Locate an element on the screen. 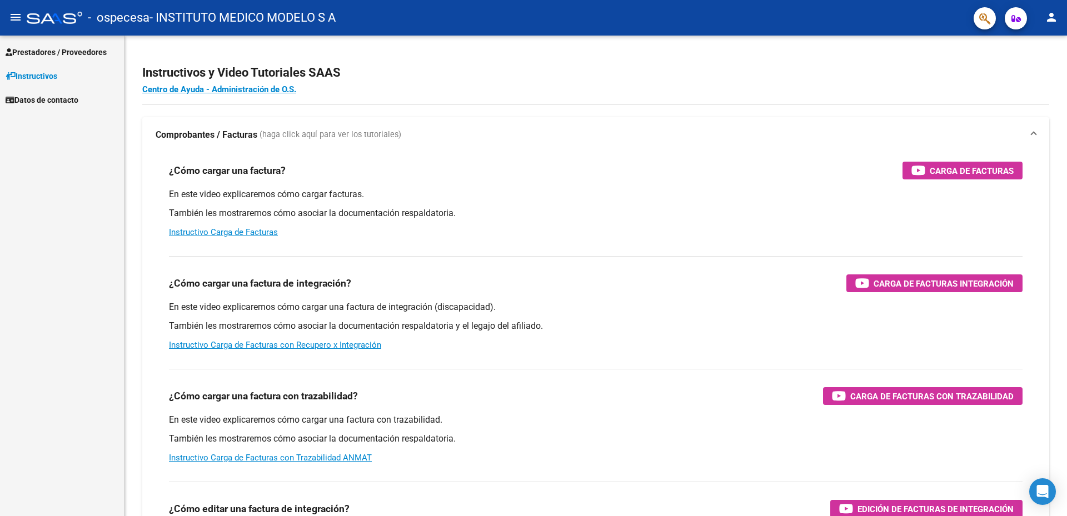  p: En este video explicaremos cómo cargar una factura de integración (discapacidad). is located at coordinates (596, 307).